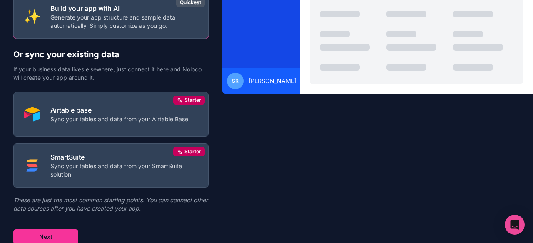 This screenshot has height=243, width=533. I want to click on span: SR, so click(235, 81).